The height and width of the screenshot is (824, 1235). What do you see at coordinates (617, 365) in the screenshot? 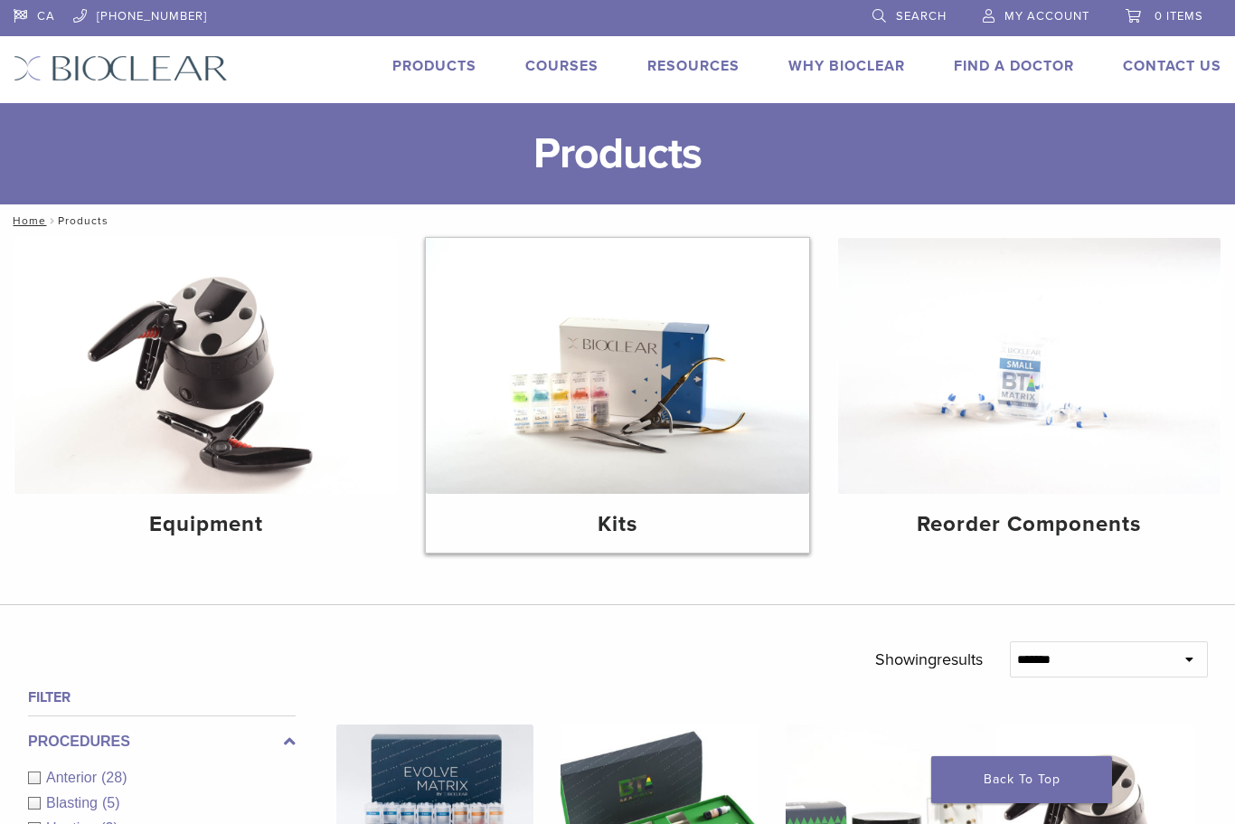
I see `img: Kits` at bounding box center [617, 365].